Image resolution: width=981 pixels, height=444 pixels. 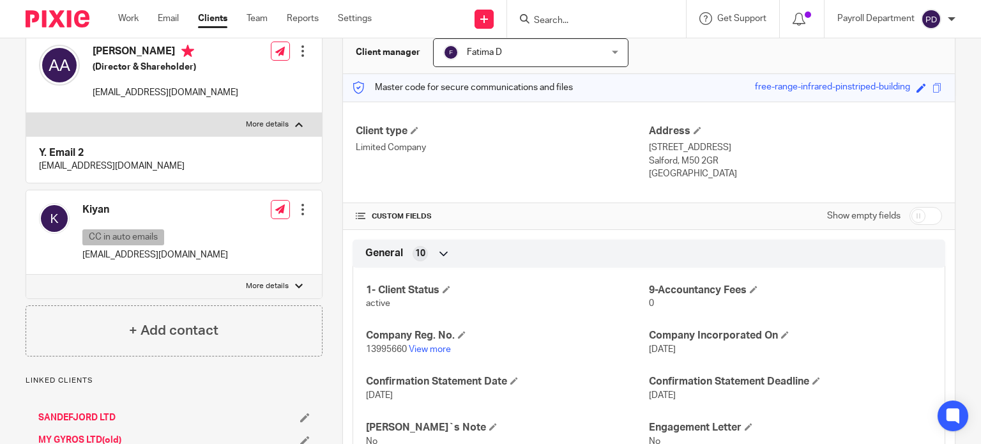 What do you see at coordinates (165, 67) in the screenshot?
I see `h5: (Director & Shareholder)` at bounding box center [165, 67].